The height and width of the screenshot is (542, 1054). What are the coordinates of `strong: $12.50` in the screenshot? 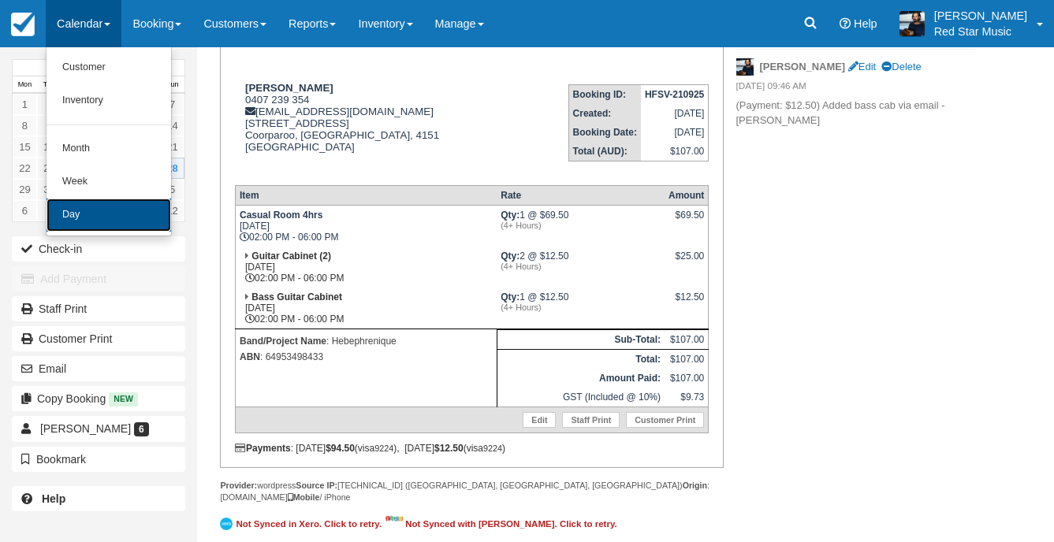 It's located at (449, 449).